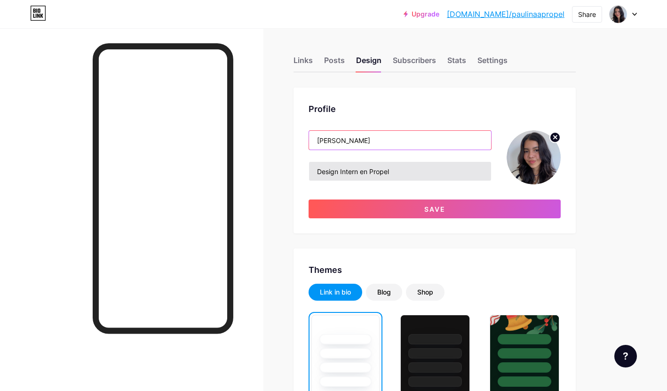 Image resolution: width=667 pixels, height=391 pixels. I want to click on div: Blog, so click(384, 292).